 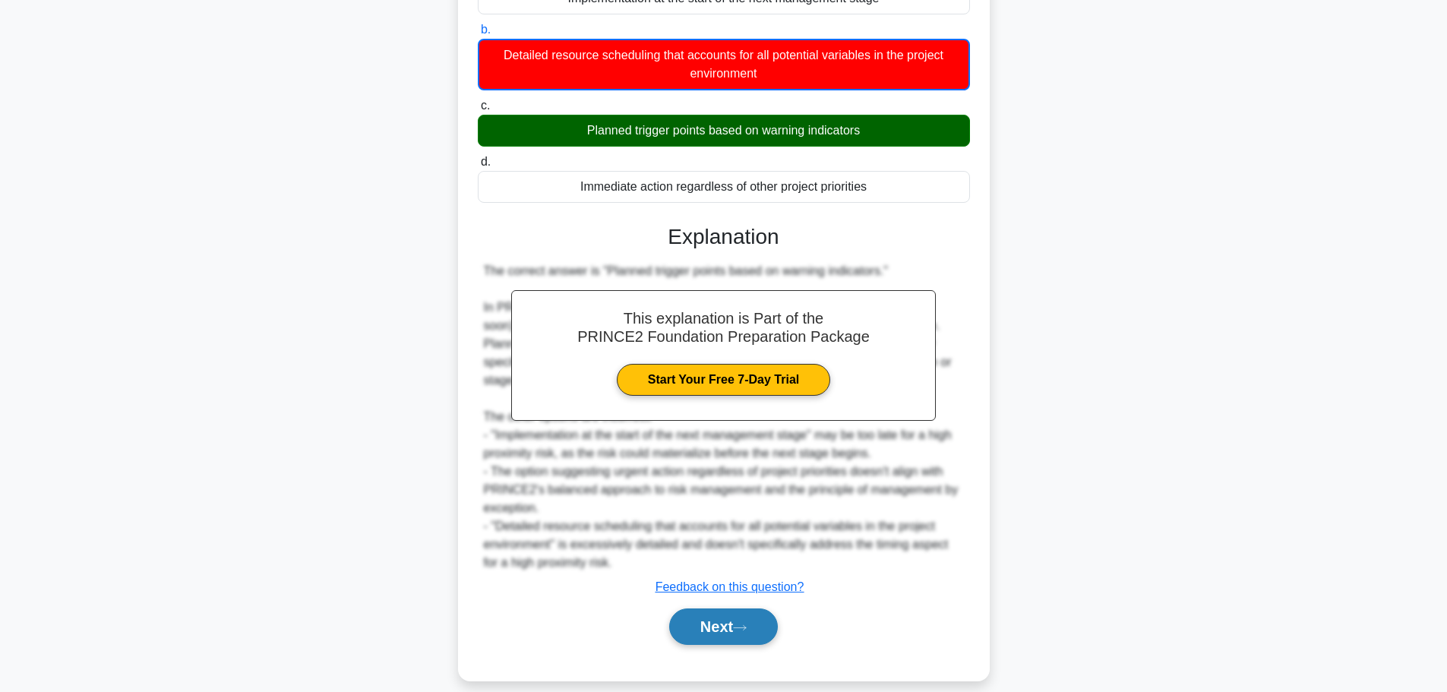 What do you see at coordinates (724, 187) in the screenshot?
I see `div: Immediate action regardless of other project priorities` at bounding box center [724, 187].